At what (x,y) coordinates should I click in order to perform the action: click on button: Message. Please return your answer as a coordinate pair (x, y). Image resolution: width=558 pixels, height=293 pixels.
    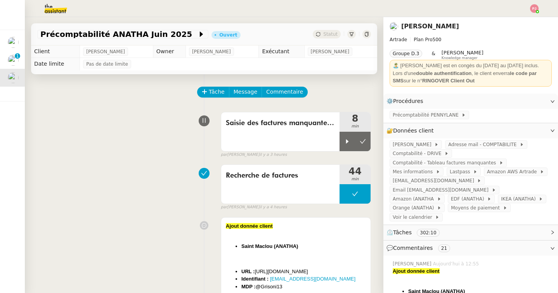
    Looking at the image, I should click on (245, 92).